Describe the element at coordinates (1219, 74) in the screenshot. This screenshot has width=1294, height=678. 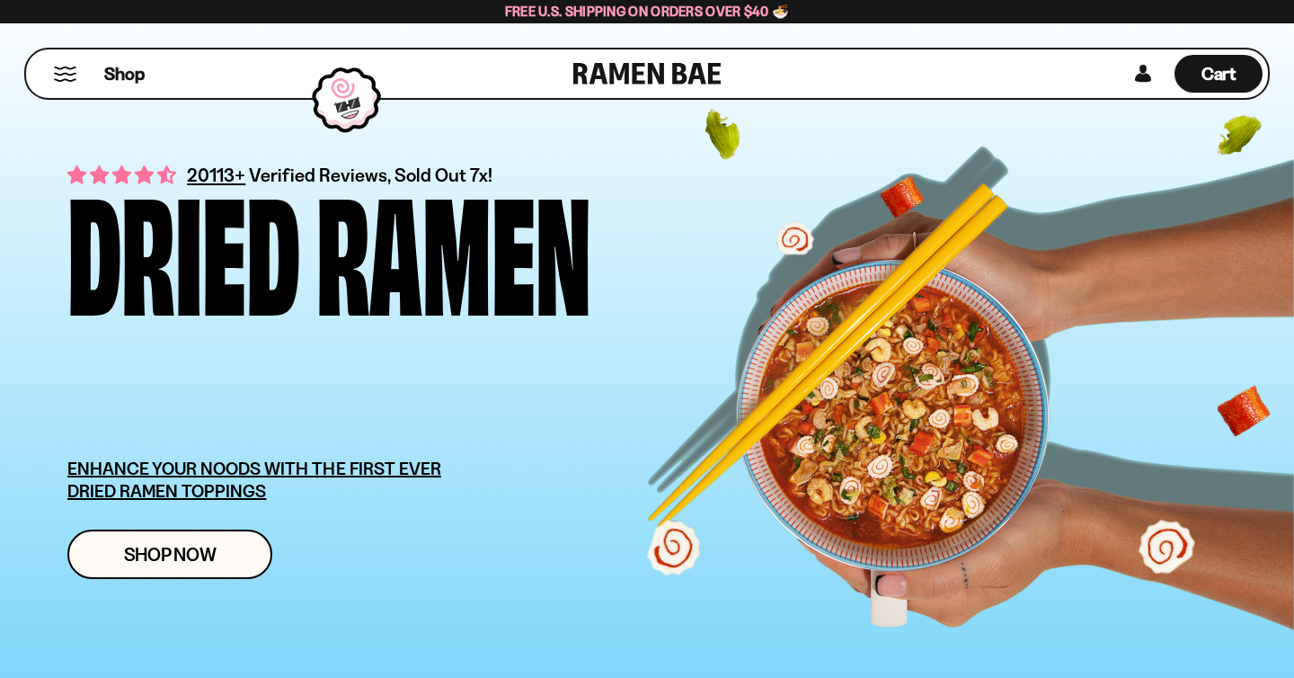
I see `a: Cart` at that location.